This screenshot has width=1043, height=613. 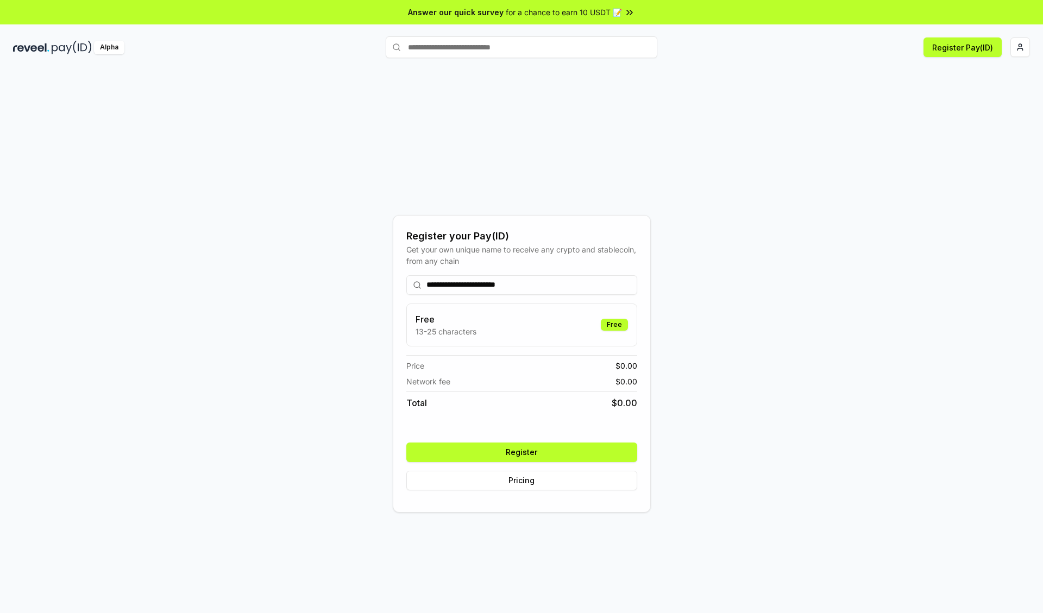 What do you see at coordinates (109, 47) in the screenshot?
I see `div: Alpha` at bounding box center [109, 47].